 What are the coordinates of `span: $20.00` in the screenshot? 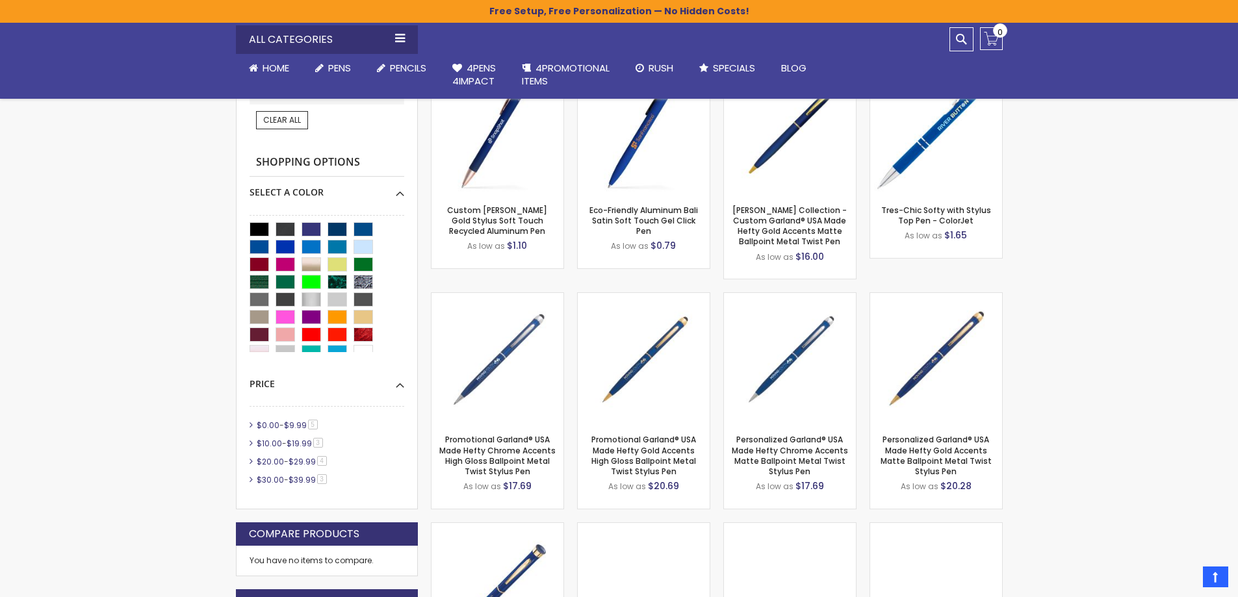 It's located at (270, 461).